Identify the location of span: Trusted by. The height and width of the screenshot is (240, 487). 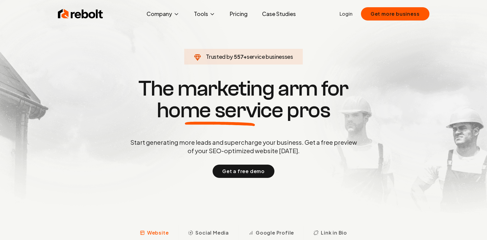
(219, 56).